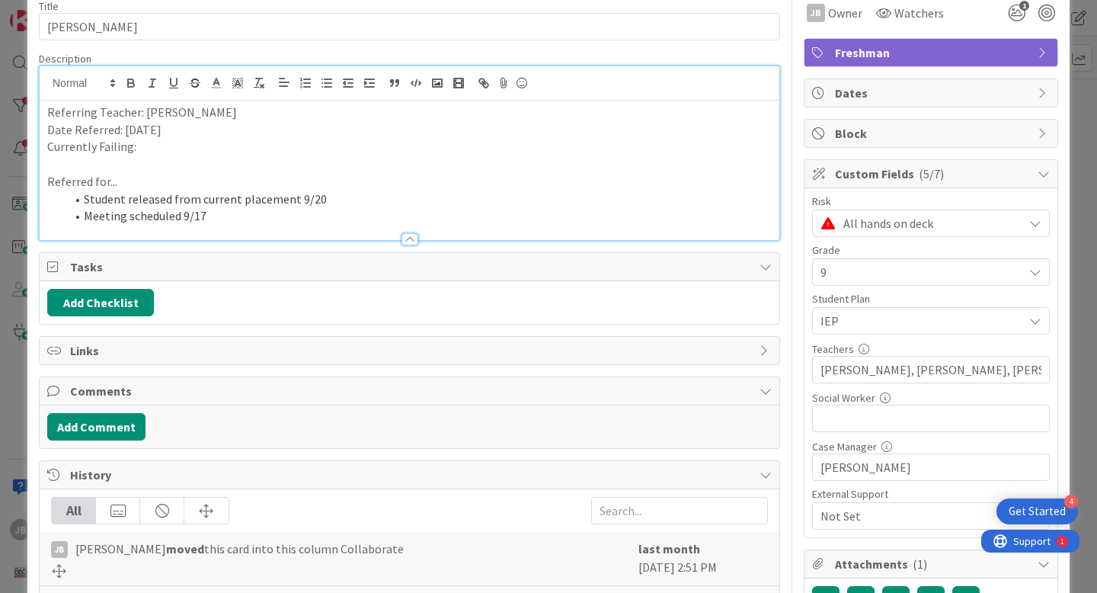 The width and height of the screenshot is (1097, 593). What do you see at coordinates (418, 199) in the screenshot?
I see `li: Student released from current placement 9/20` at bounding box center [418, 199].